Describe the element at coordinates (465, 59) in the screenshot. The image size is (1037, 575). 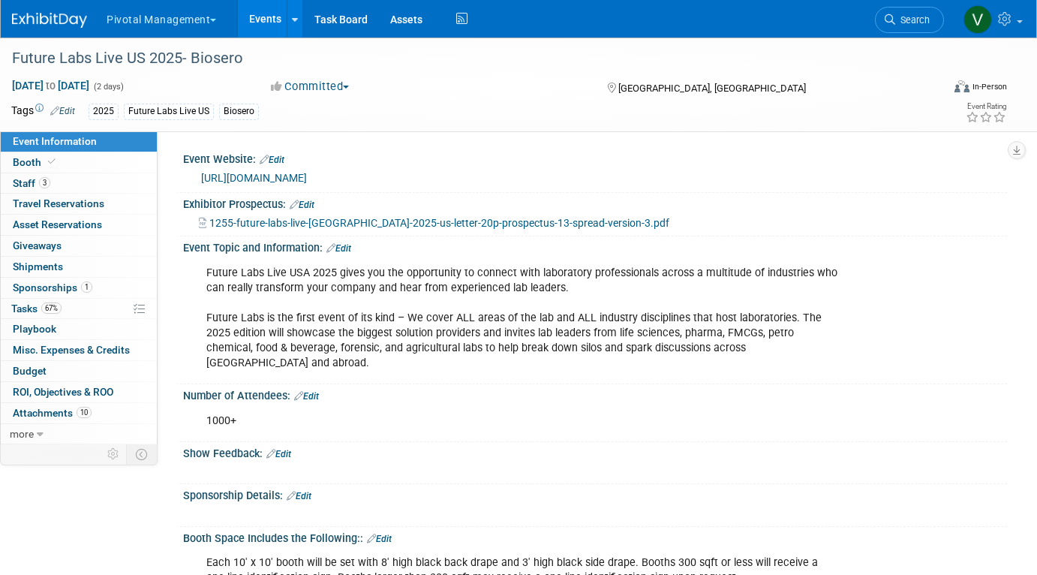
I see `div: Future Labs Live US 2025- Biosero` at that location.